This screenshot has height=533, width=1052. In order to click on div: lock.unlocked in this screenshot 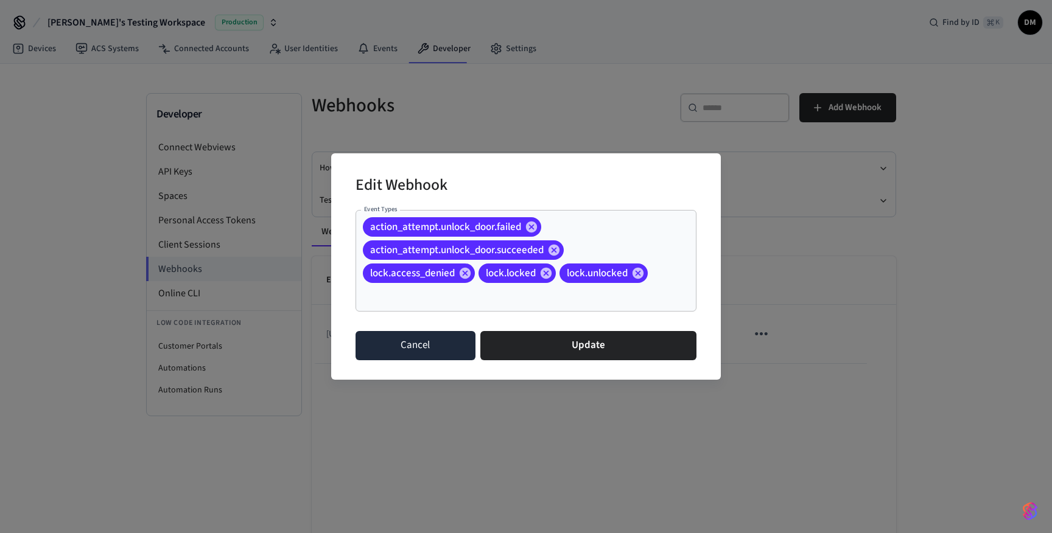, I will do `click(603, 273)`.